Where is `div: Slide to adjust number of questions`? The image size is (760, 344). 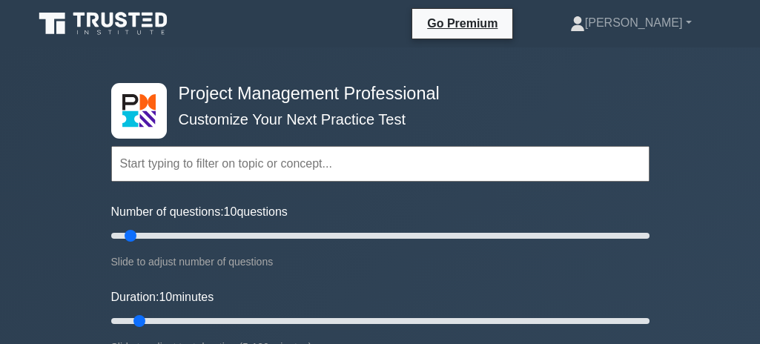
div: Slide to adjust number of questions is located at coordinates (381, 262).